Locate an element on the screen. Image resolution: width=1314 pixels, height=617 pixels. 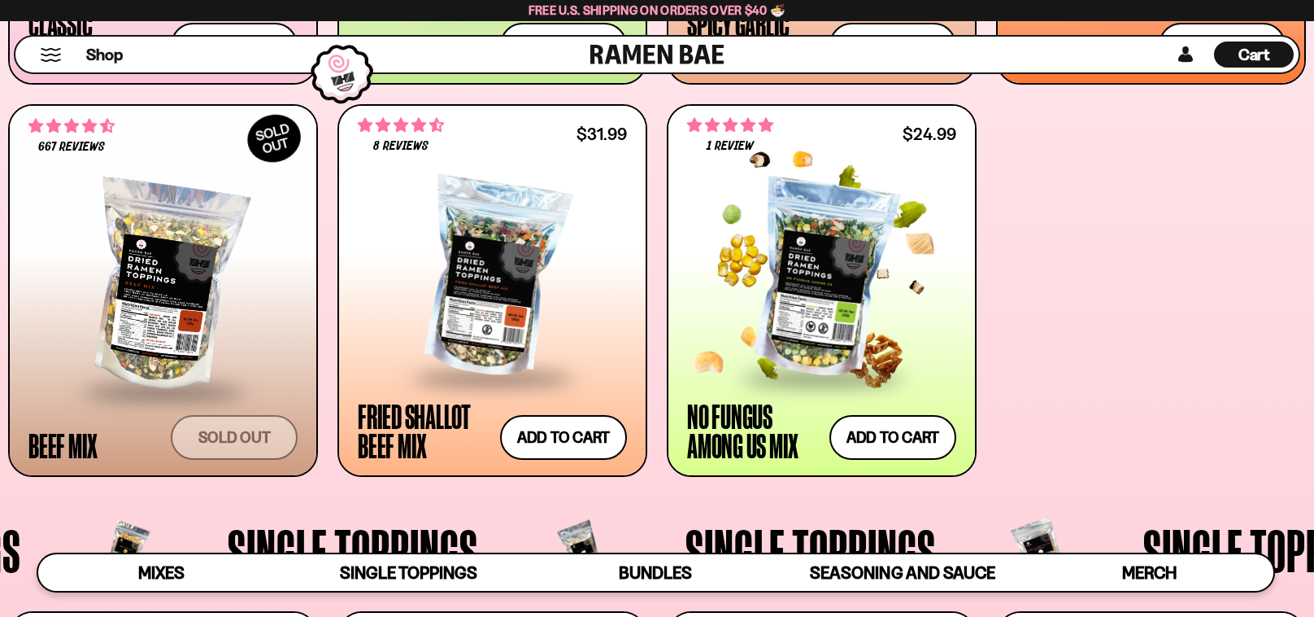
a: SOLDOUT 4.64 stars 667 reviews Beef Mix Sold out is located at coordinates (163, 290).